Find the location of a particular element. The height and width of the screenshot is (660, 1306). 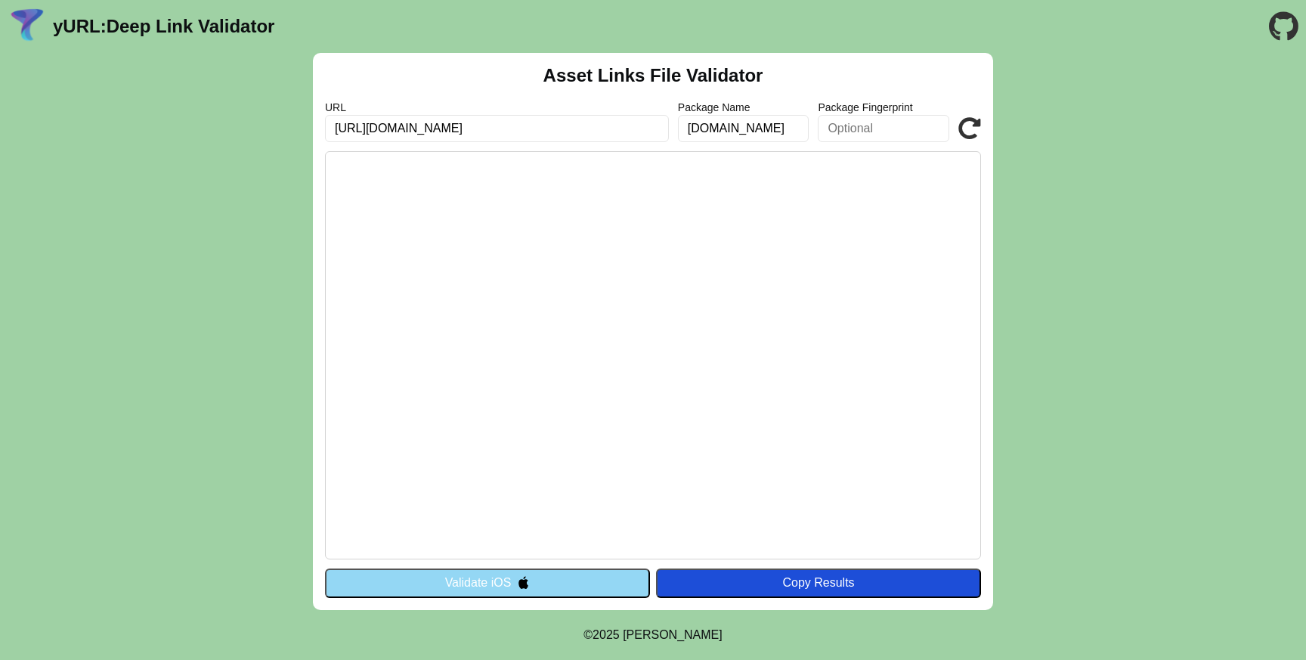

input: Required is located at coordinates (496, 128).